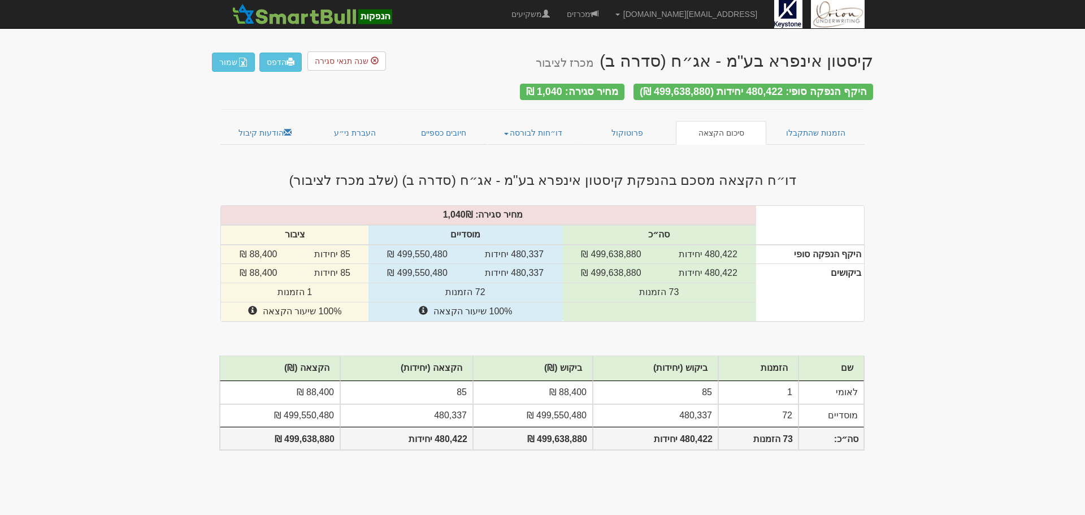 The width and height of the screenshot is (1085, 515). What do you see at coordinates (704, 60) in the screenshot?
I see `div: קיסטון אינפרא בע"מ - אג״ח (סדרה ב)` at bounding box center [704, 60].